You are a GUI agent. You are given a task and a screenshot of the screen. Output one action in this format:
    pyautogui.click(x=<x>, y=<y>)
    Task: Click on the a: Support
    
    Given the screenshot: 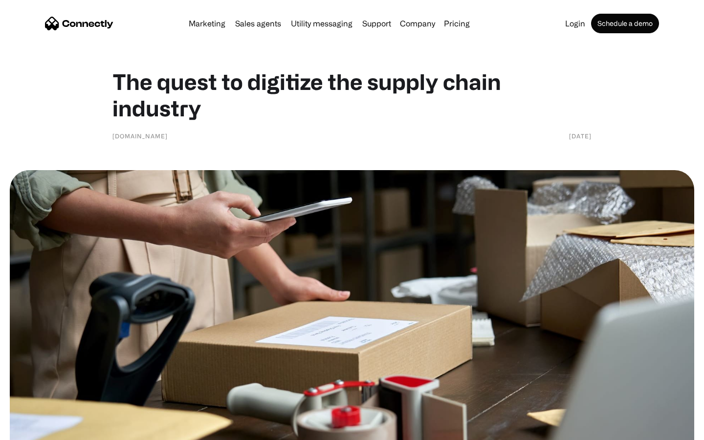 What is the action you would take?
    pyautogui.click(x=376, y=23)
    